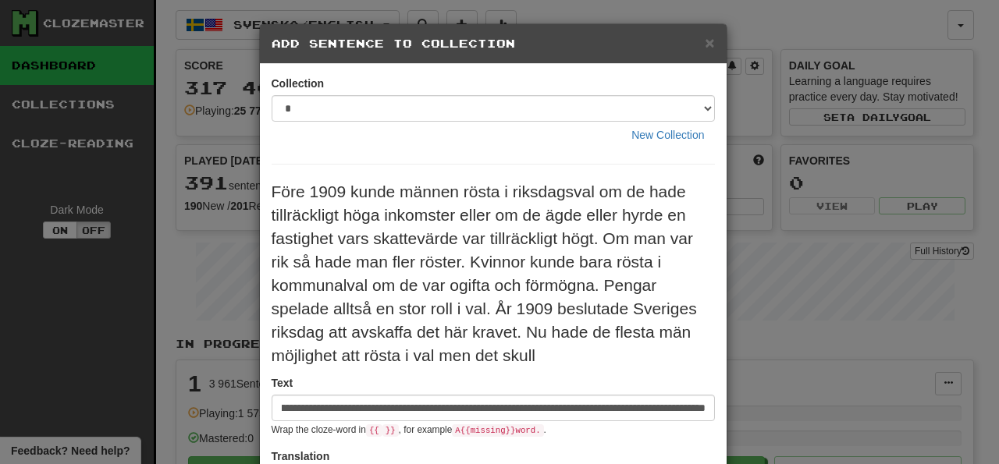  What do you see at coordinates (493, 274) in the screenshot?
I see `p: Före 1909 kunde männen rösta i riksdagsval om de hade tillräckligt höga inkomster eller om de ägd...` at bounding box center [493, 274].